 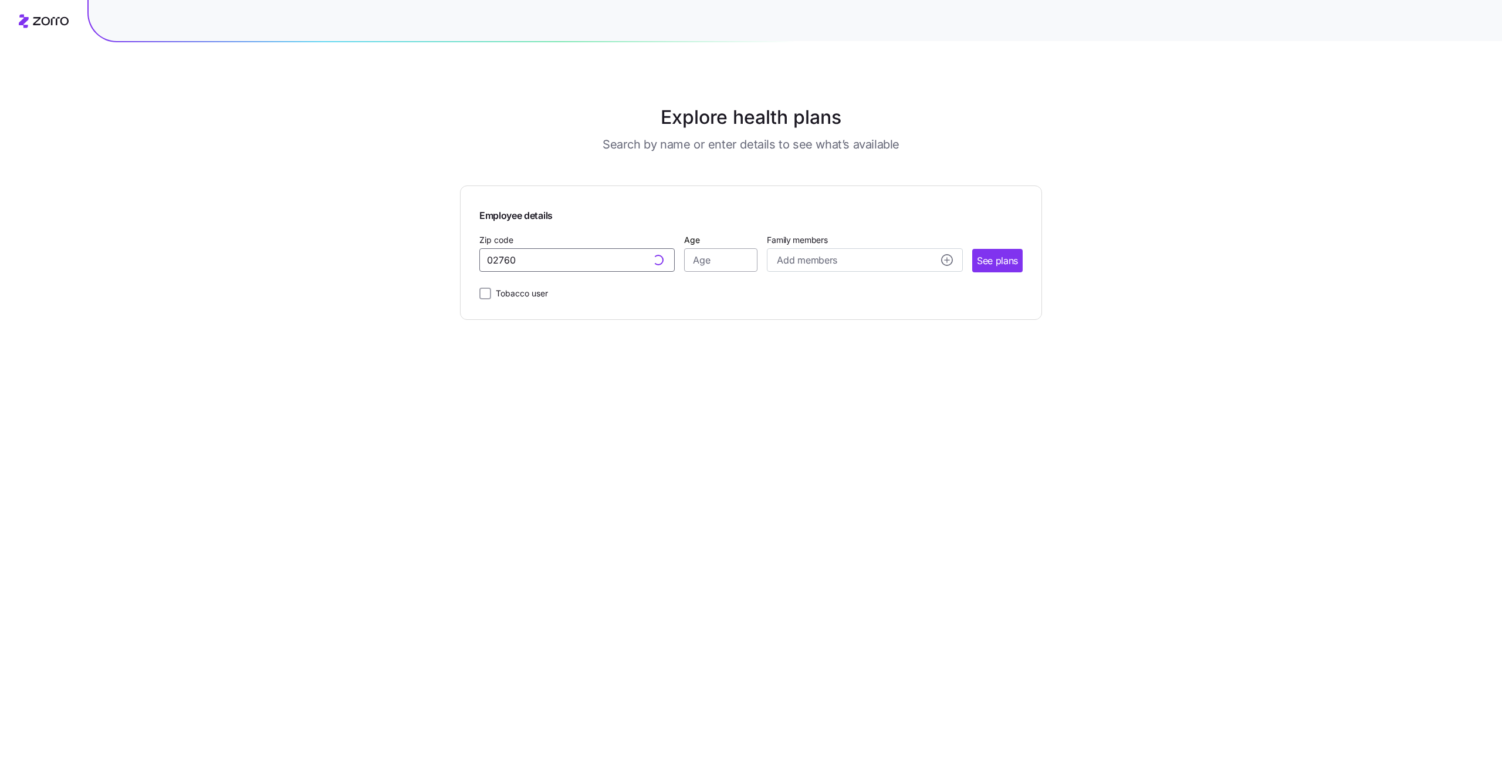 I want to click on span: Employee details, so click(x=516, y=214).